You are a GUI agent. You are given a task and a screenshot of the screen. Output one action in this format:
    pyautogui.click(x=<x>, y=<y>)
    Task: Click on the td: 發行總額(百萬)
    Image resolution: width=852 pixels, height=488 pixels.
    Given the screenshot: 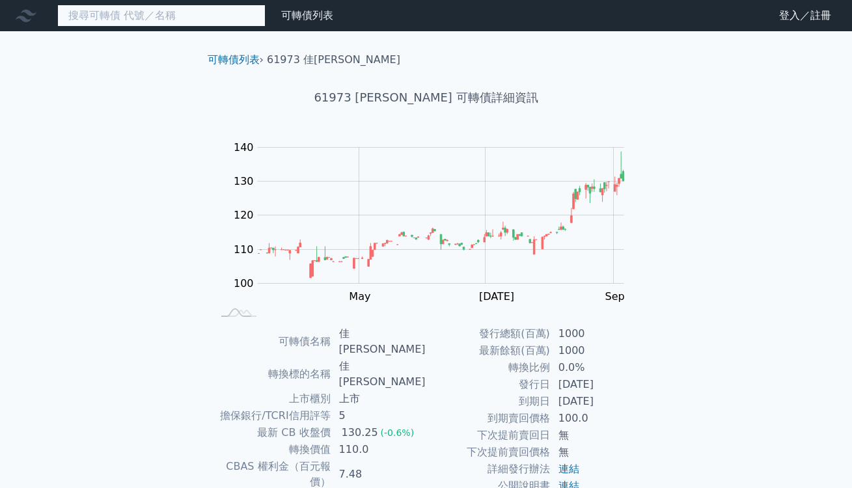 What is the action you would take?
    pyautogui.click(x=488, y=334)
    